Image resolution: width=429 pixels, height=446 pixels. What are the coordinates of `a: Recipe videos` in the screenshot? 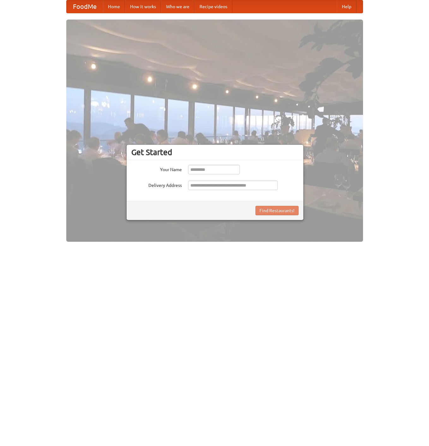 It's located at (213, 7).